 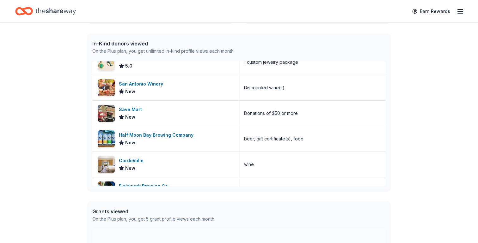 What do you see at coordinates (145, 186) in the screenshot?
I see `div: Fieldwork Brewing Co.` at bounding box center [145, 186].